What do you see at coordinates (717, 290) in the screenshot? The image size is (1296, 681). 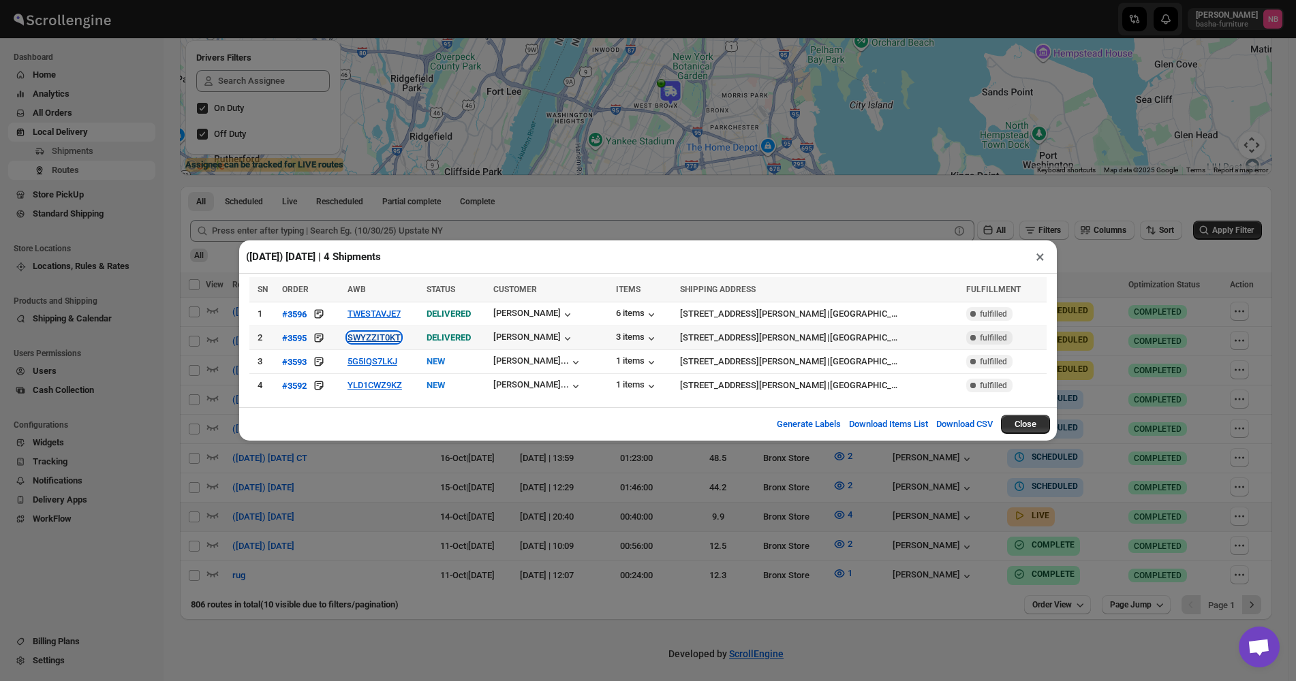 I see `span: SHIPPING ADDRESS` at bounding box center [717, 290].